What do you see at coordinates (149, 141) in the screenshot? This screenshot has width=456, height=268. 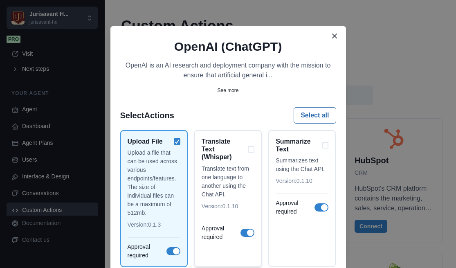 I see `h2: Upload File` at bounding box center [149, 141].